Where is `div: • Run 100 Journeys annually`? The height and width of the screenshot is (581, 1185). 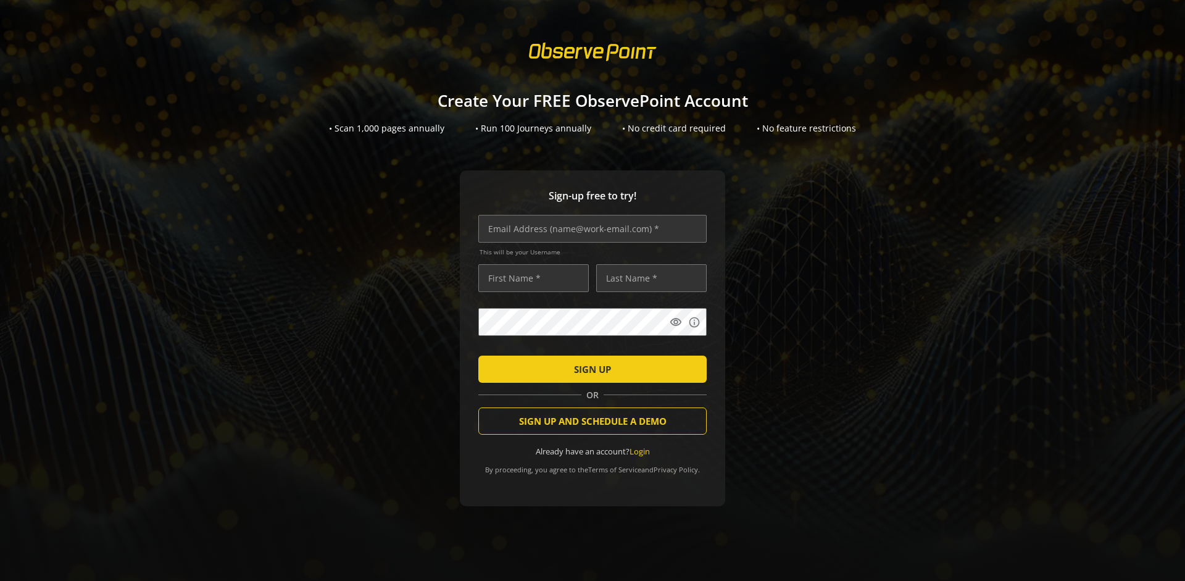
div: • Run 100 Journeys annually is located at coordinates (533, 128).